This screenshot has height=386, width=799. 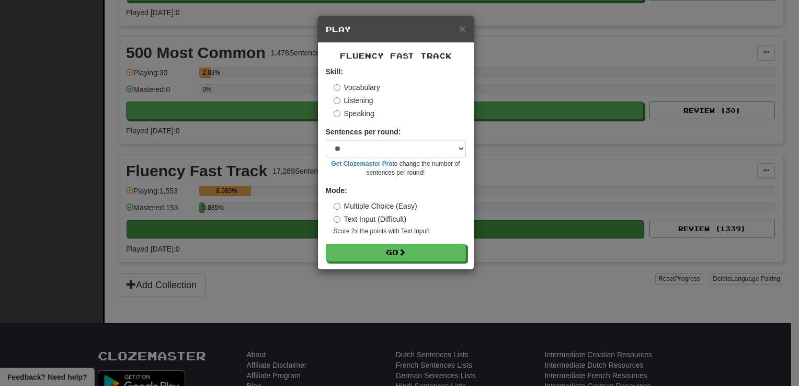 I want to click on h5: Play, so click(x=396, y=29).